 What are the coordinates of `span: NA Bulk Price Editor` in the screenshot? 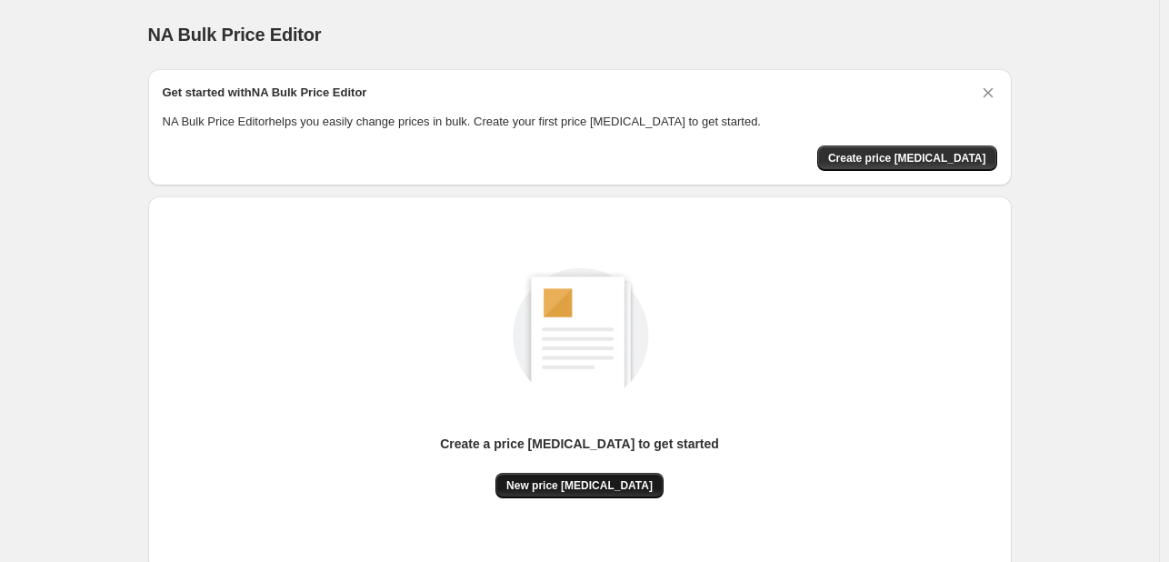 It's located at (235, 35).